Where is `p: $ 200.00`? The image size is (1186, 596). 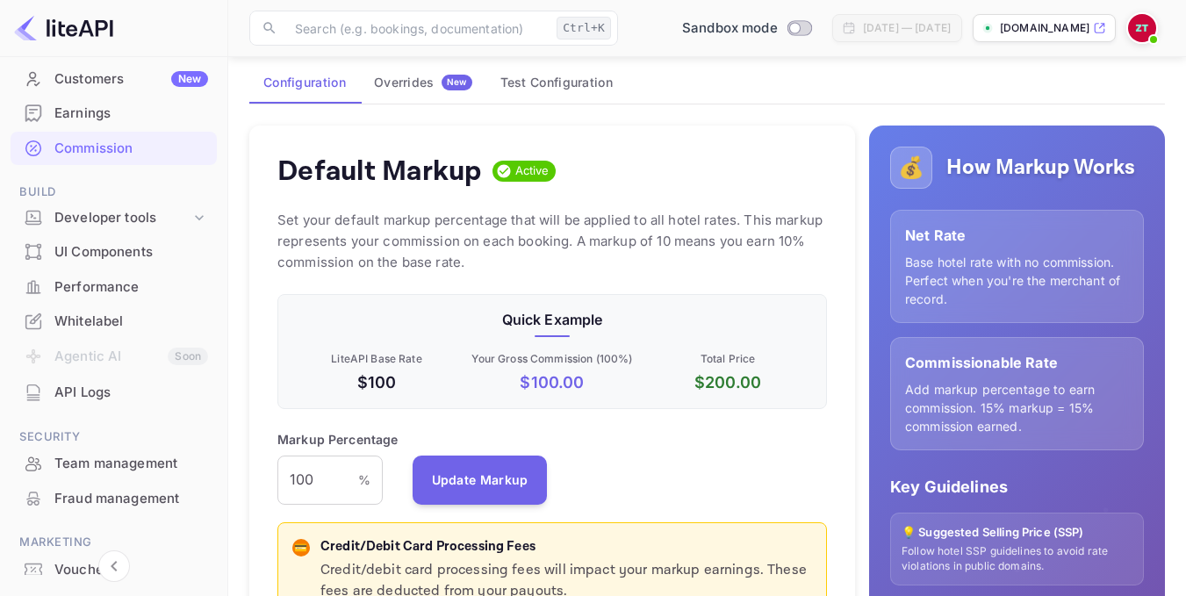
p: $ 200.00 is located at coordinates (728, 382).